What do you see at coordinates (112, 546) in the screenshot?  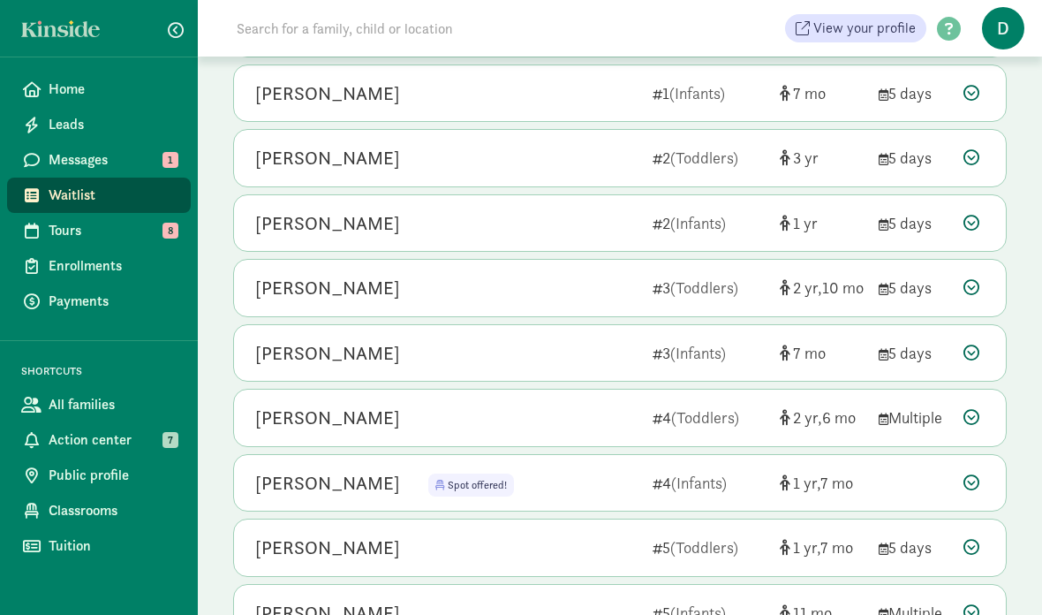 I see `span: Tuition` at bounding box center [112, 546].